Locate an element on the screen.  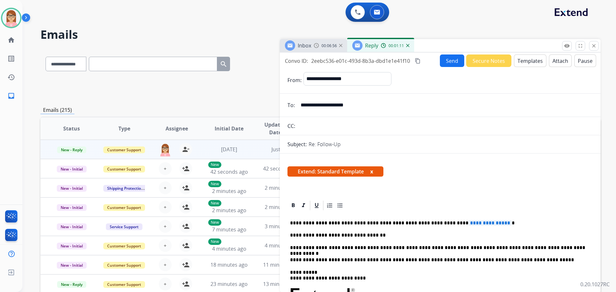
p: Subject: is located at coordinates (297, 144).